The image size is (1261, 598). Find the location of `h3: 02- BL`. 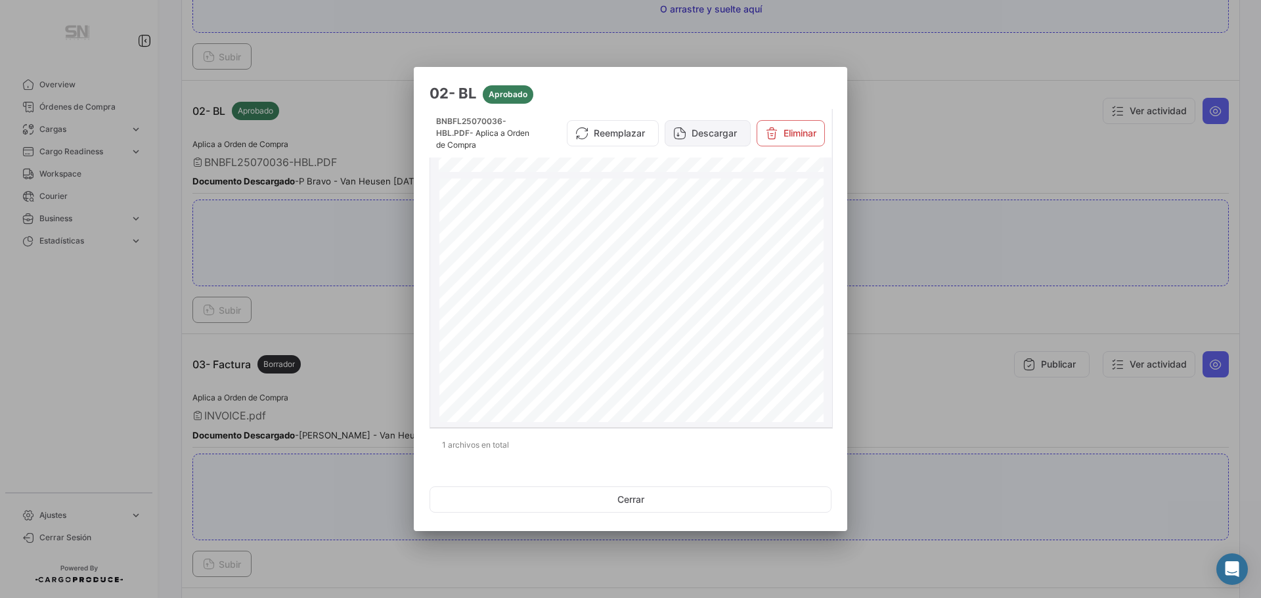

h3: 02- BL is located at coordinates (631, 93).